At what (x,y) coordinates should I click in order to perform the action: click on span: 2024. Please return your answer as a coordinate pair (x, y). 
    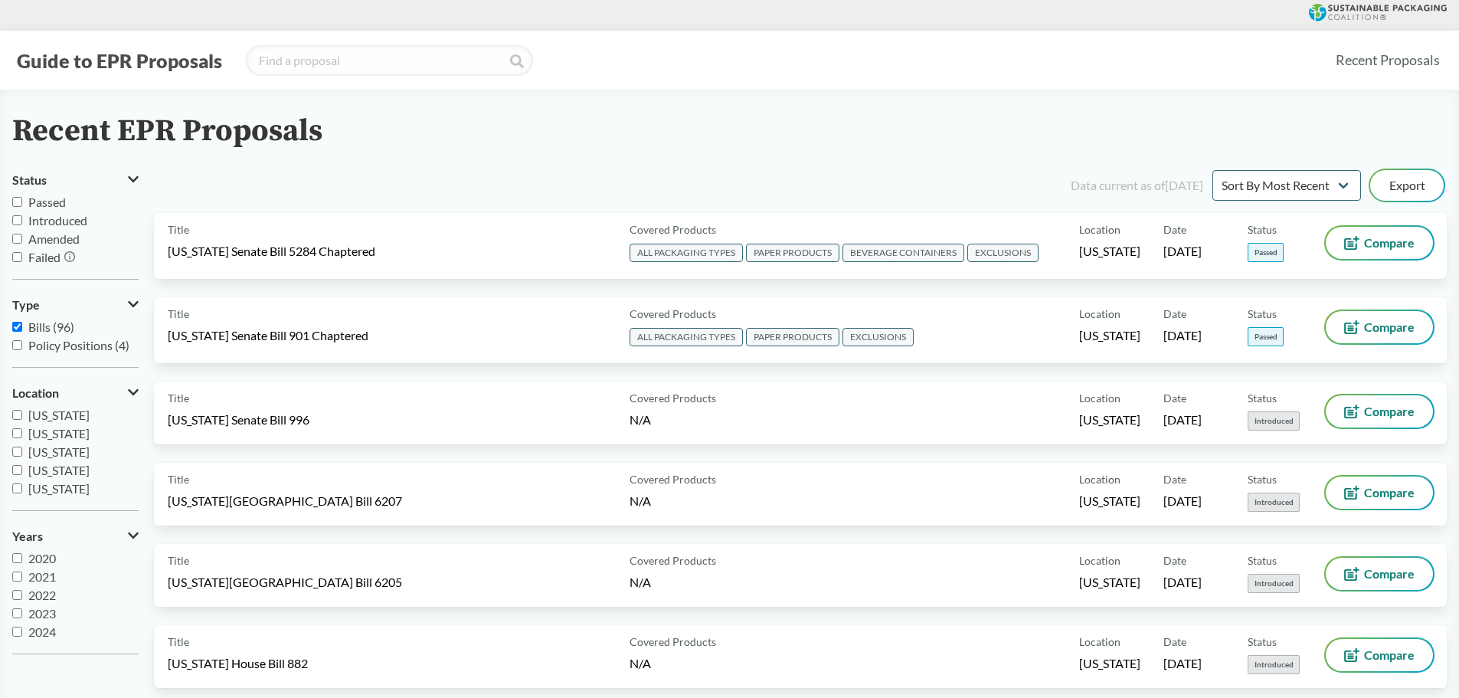
    Looking at the image, I should click on (42, 631).